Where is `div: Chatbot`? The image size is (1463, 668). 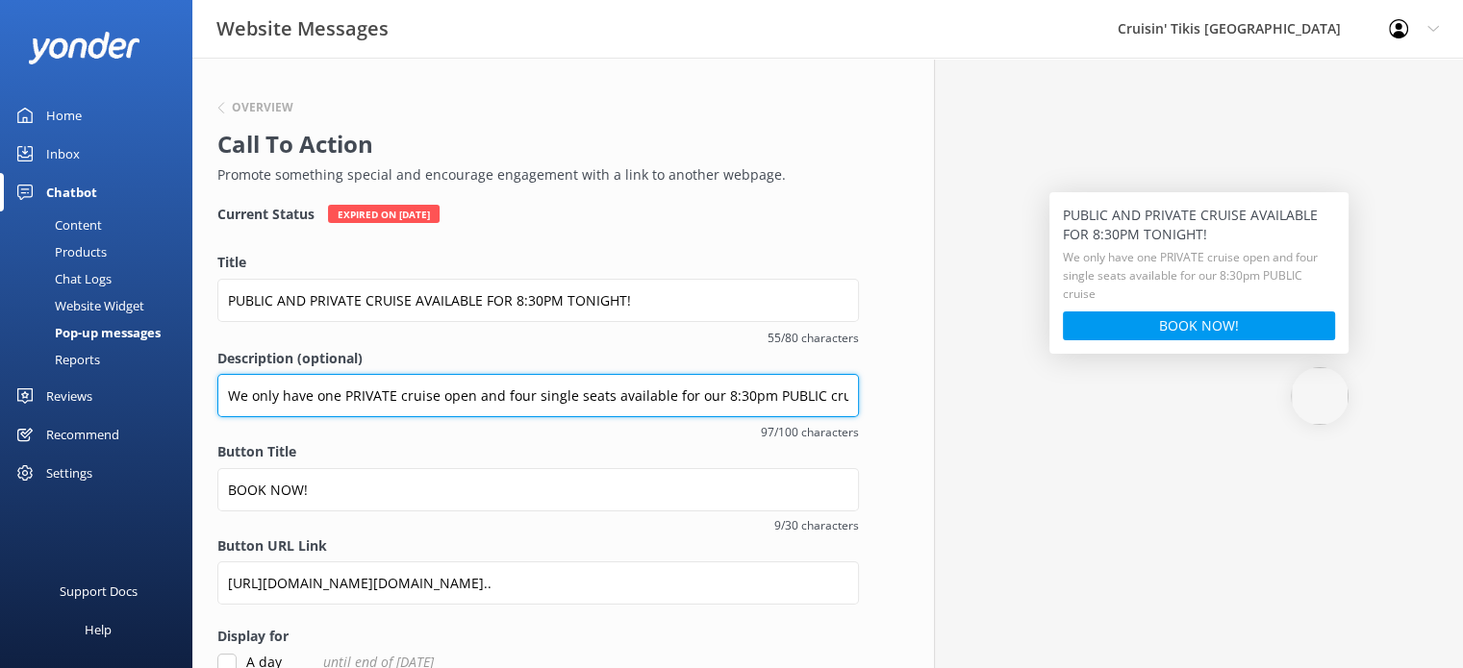 div: Chatbot is located at coordinates (71, 192).